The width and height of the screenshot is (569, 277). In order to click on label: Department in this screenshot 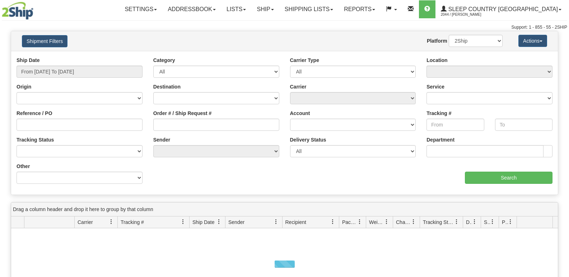, I will do `click(440, 140)`.